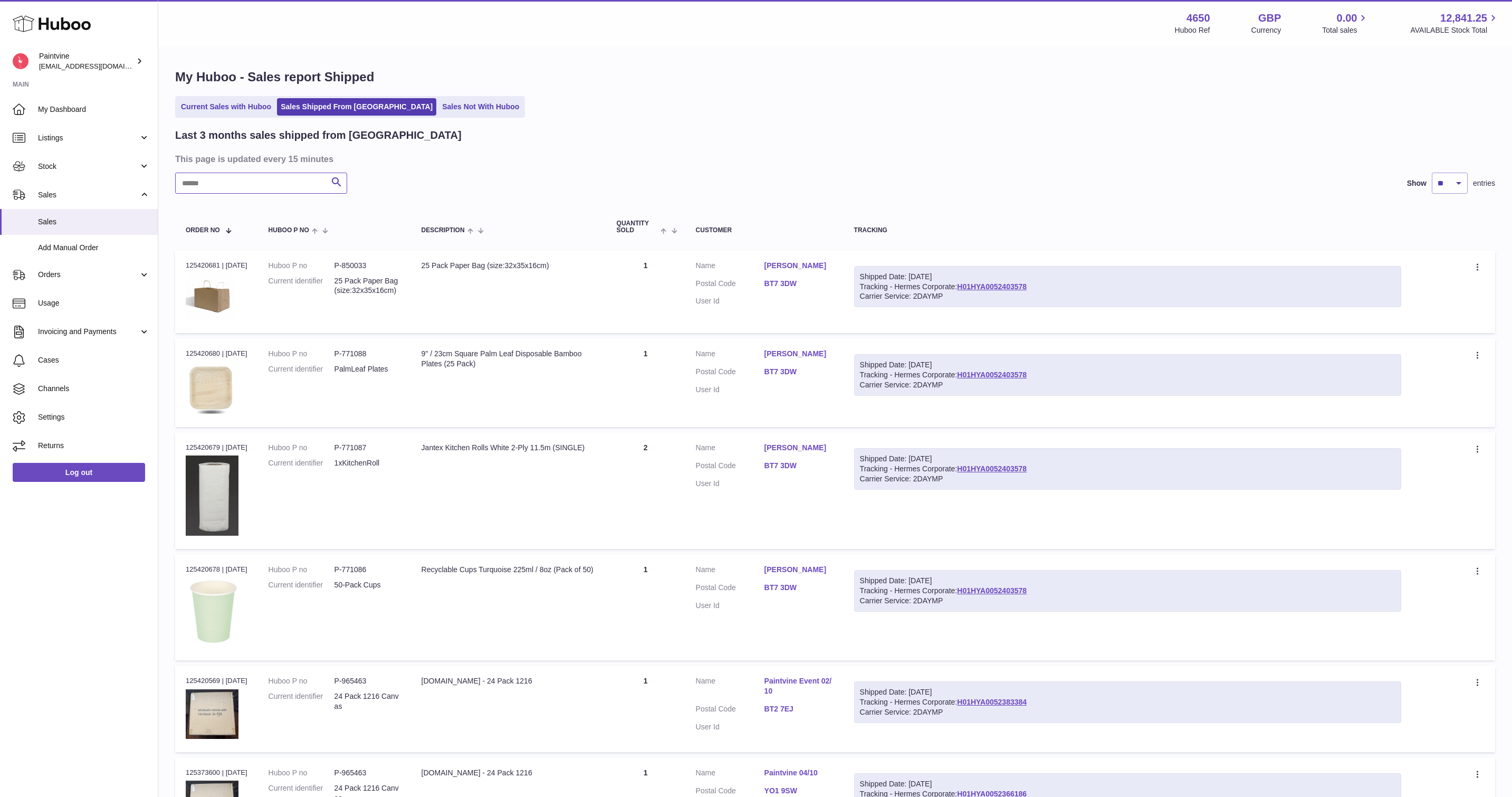  I want to click on img: euan@paintvine.co.uk, so click(21, 61).